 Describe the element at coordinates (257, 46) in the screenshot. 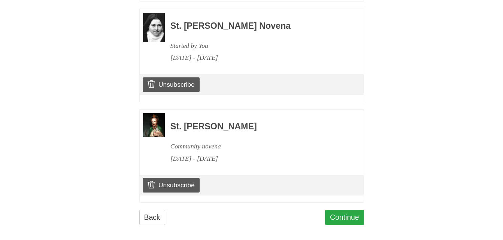

I see `div: Started by You` at that location.